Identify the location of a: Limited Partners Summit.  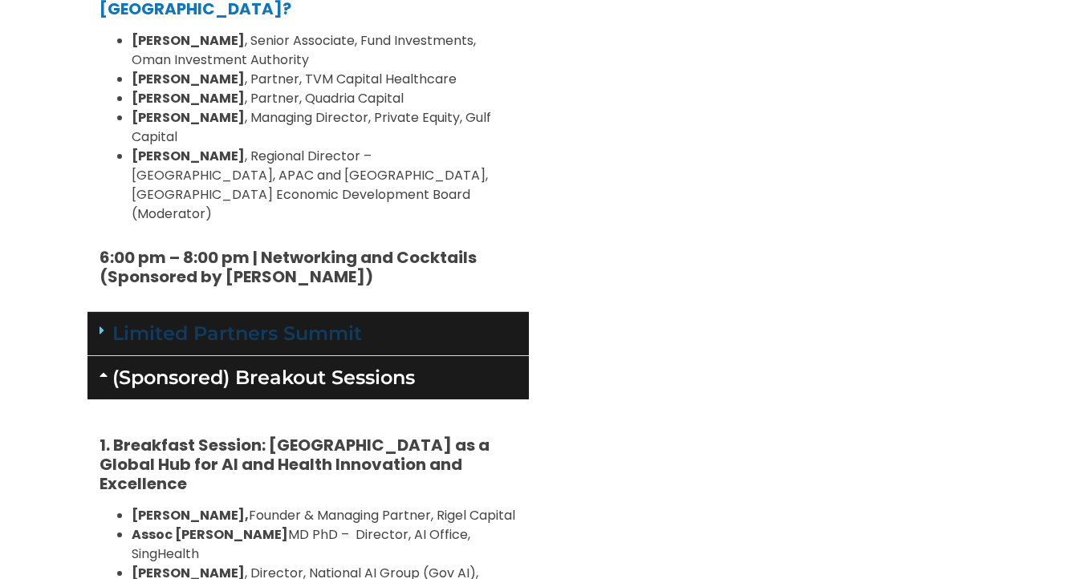
(237, 333).